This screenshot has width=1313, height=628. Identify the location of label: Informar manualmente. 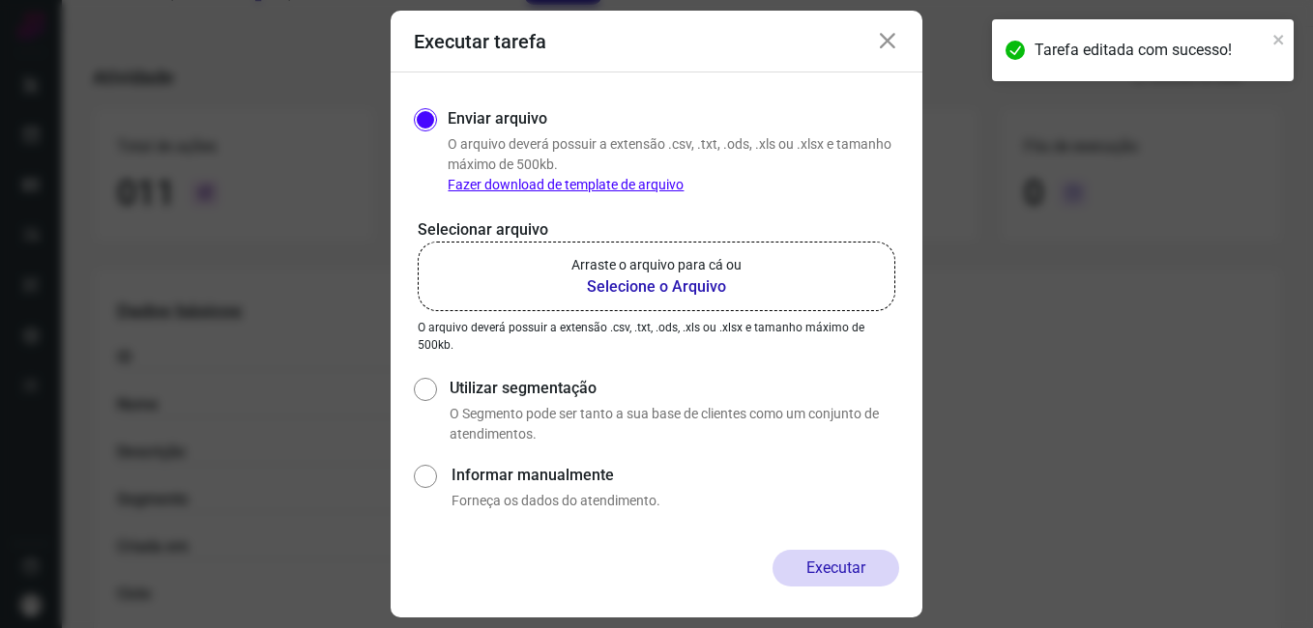
(675, 476).